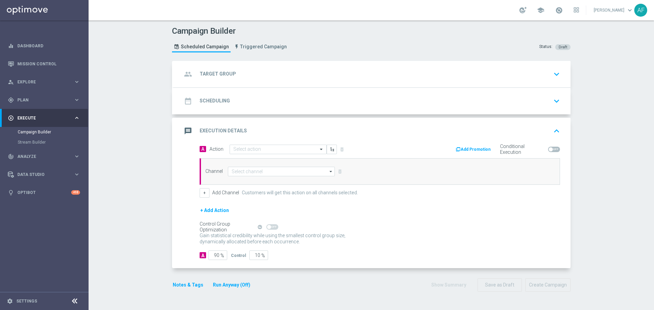 This screenshot has height=310, width=654. Describe the element at coordinates (41, 118) in the screenshot. I see `div: Execute` at that location.